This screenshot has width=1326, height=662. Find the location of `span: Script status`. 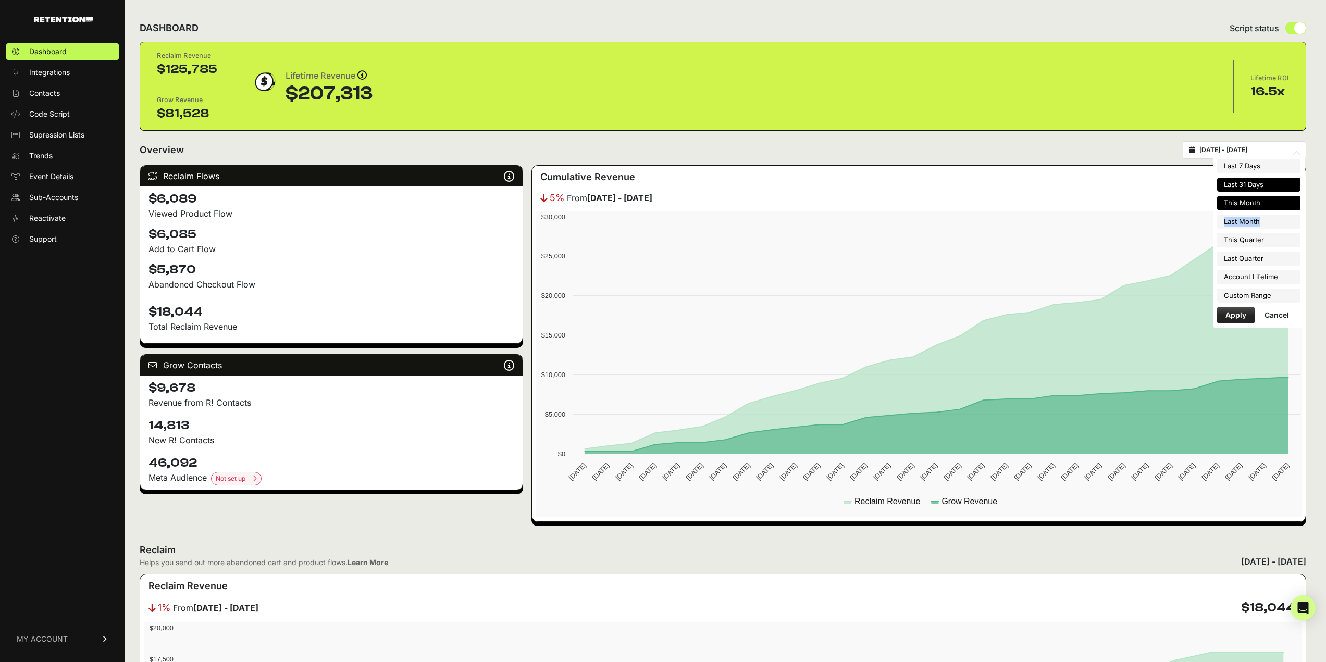

span: Script status is located at coordinates (1254, 28).